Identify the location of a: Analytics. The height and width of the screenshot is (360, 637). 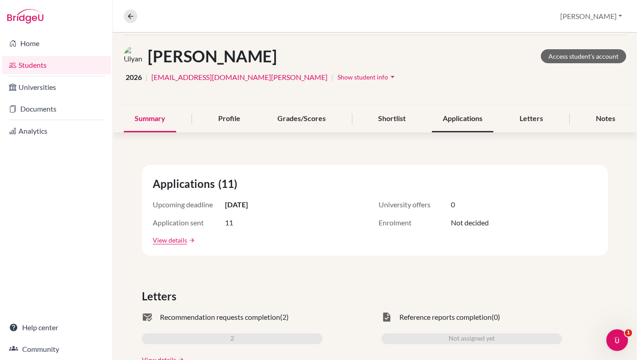
(56, 131).